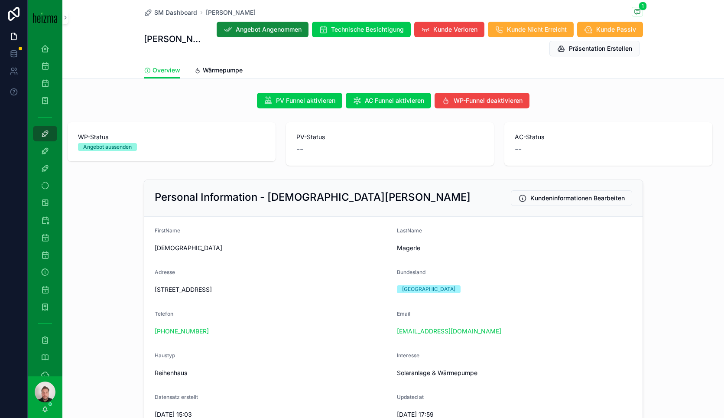 This screenshot has width=724, height=418. I want to click on span: Magerle, so click(514, 248).